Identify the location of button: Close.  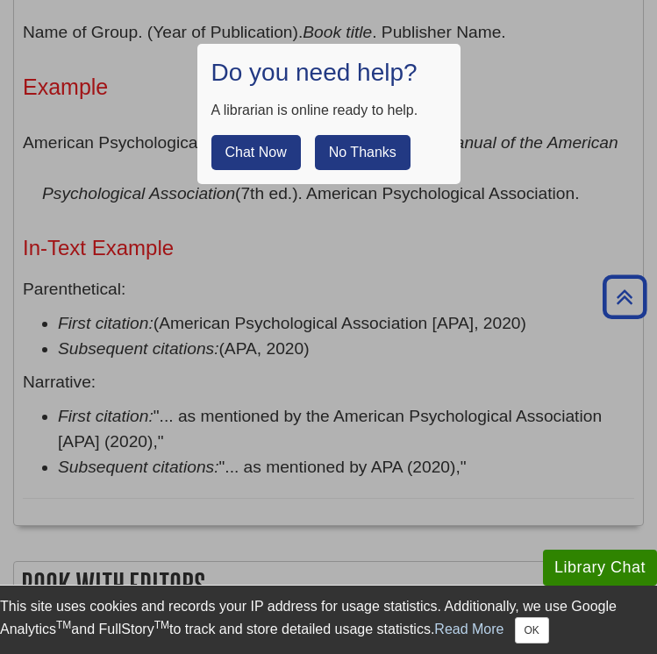
(531, 630).